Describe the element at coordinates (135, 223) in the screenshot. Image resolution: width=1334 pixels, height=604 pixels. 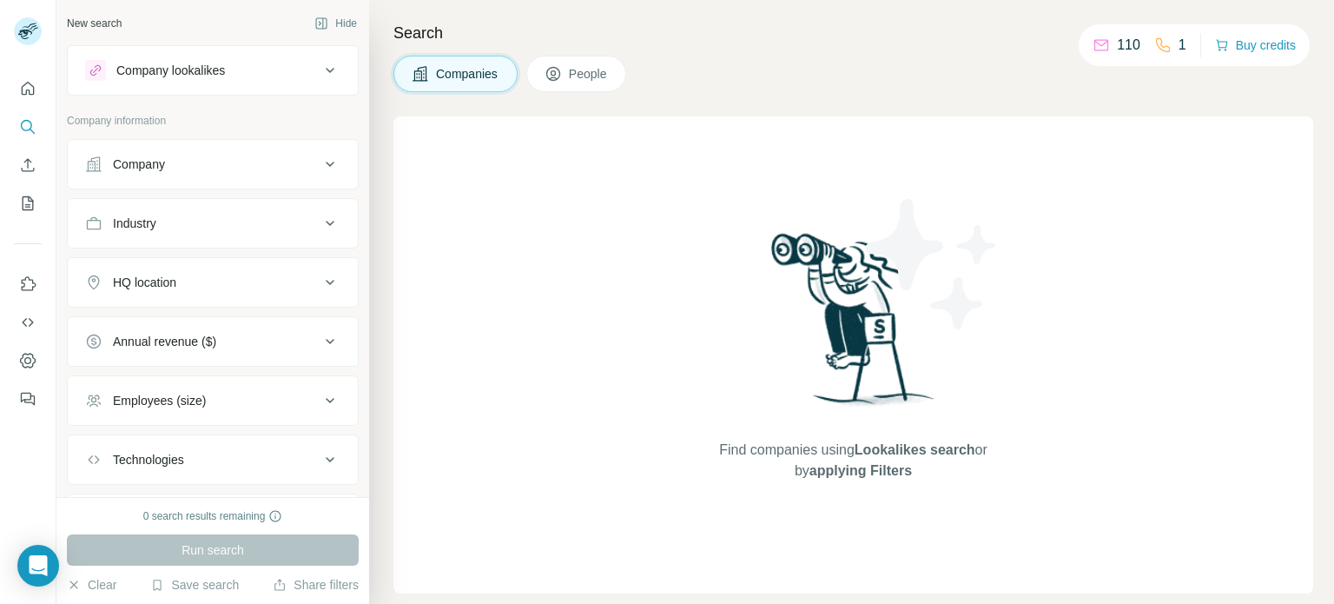
I see `div: Industry` at that location.